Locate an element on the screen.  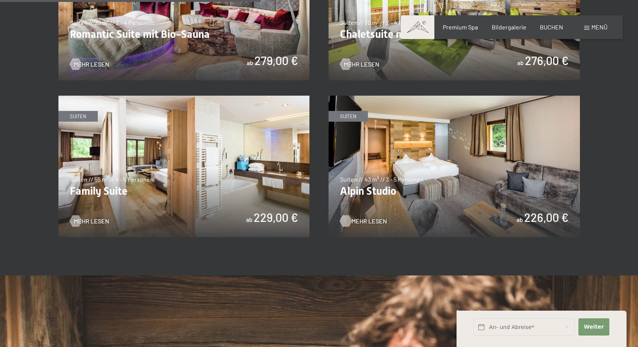
a: Bildergalerie is located at coordinates (509, 27).